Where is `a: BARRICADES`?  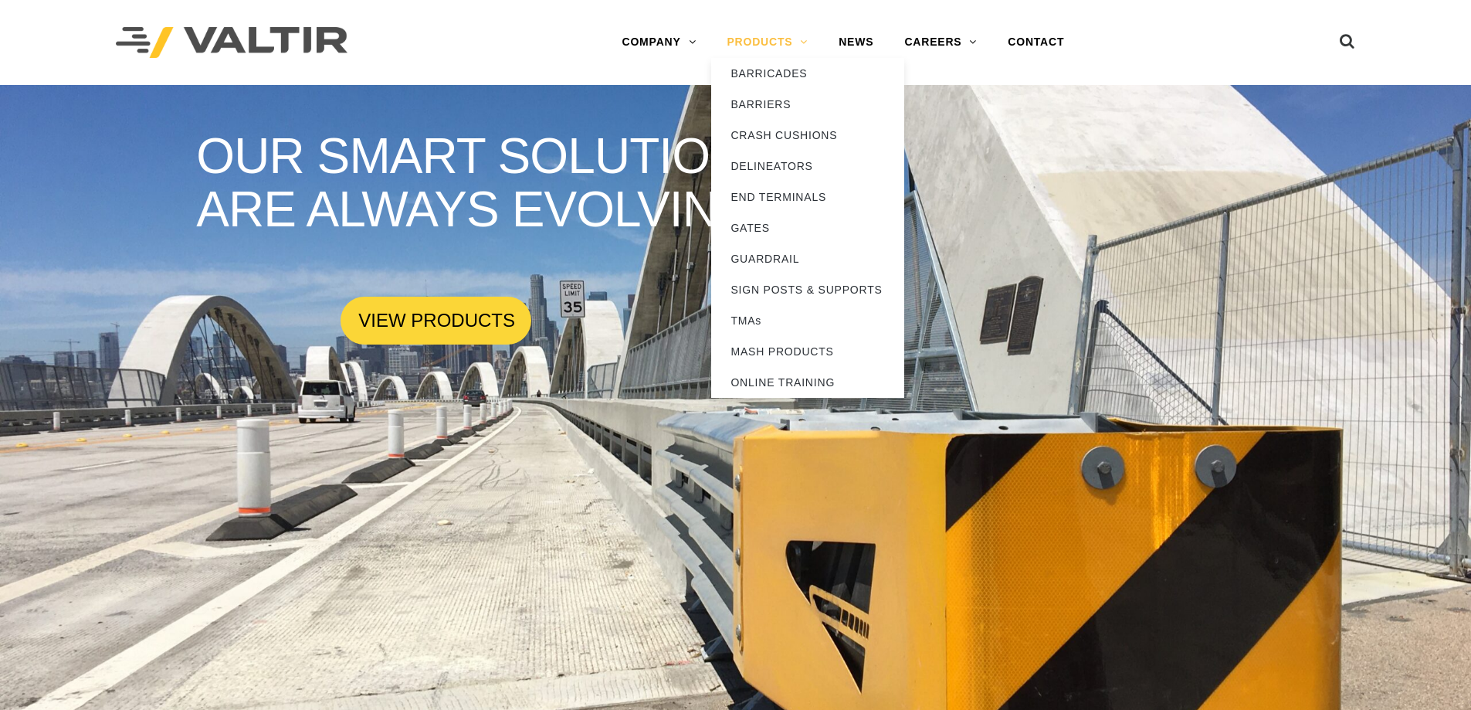
a: BARRICADES is located at coordinates (808, 73).